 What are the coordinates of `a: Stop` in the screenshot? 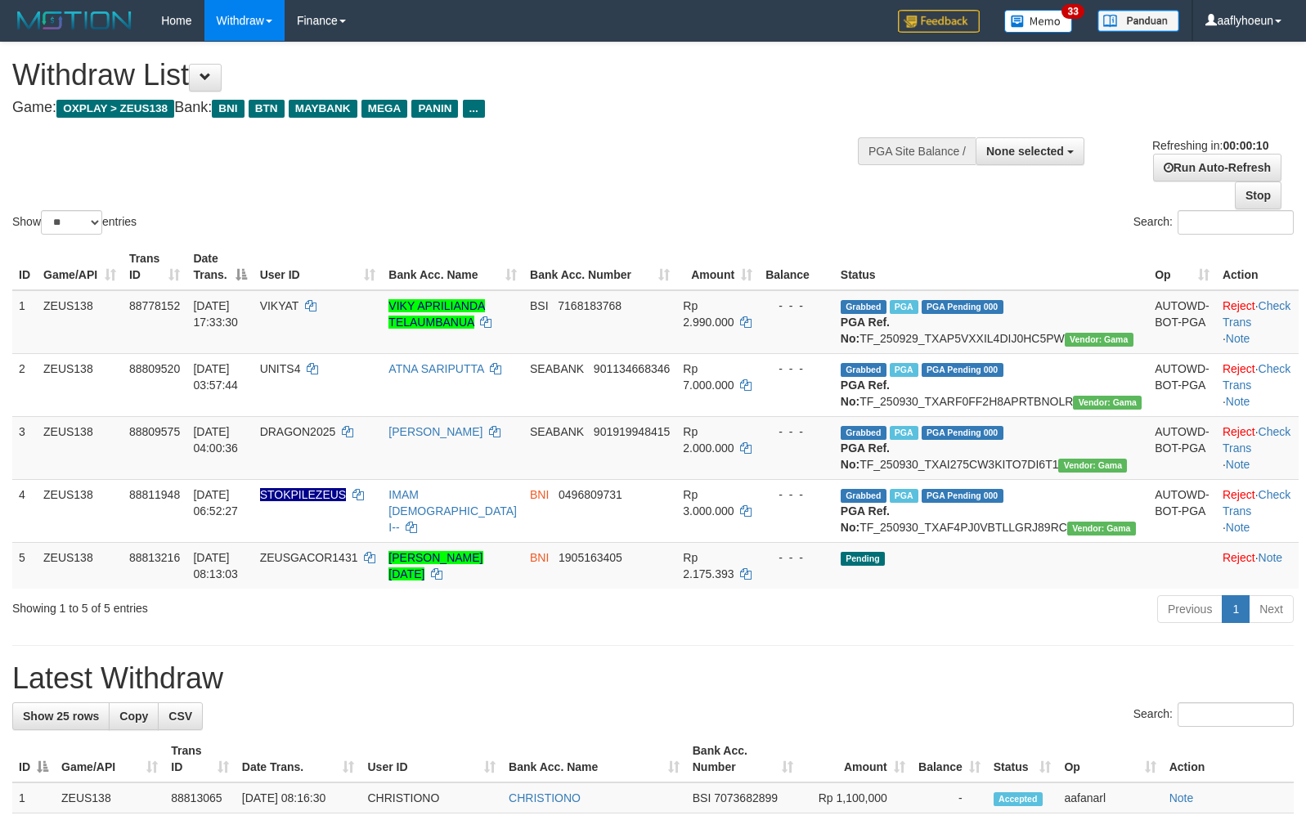 It's located at (1257, 195).